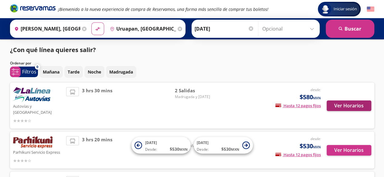  Describe the element at coordinates (350, 29) in the screenshot. I see `button: Buscar` at that location.